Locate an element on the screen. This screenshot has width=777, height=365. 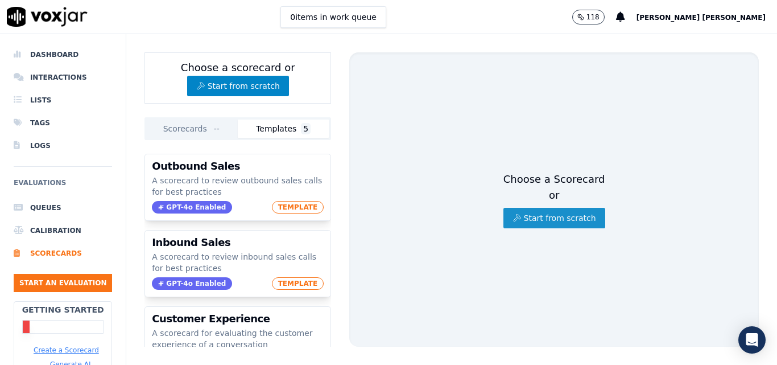
h3: Customer Experience is located at coordinates (238, 319).